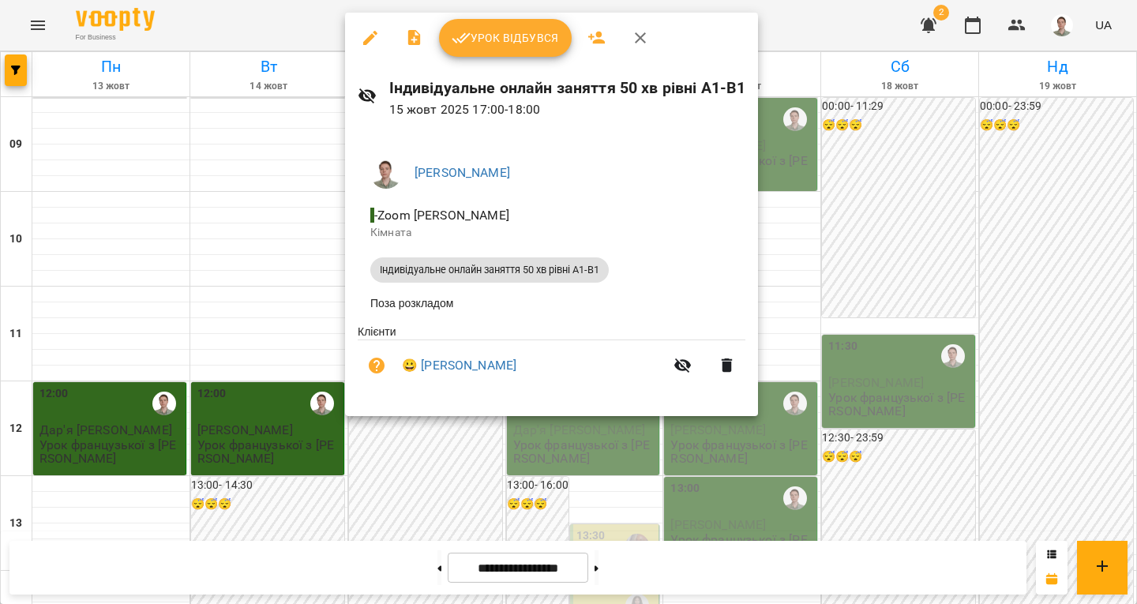 The image size is (1137, 604). What do you see at coordinates (551, 360) in the screenshot?
I see `ul: Клієнти` at bounding box center [551, 360].